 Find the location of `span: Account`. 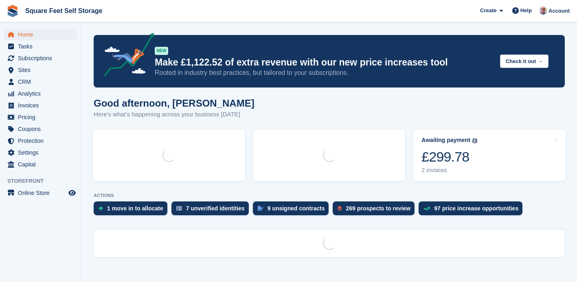

span: Account is located at coordinates (559, 11).